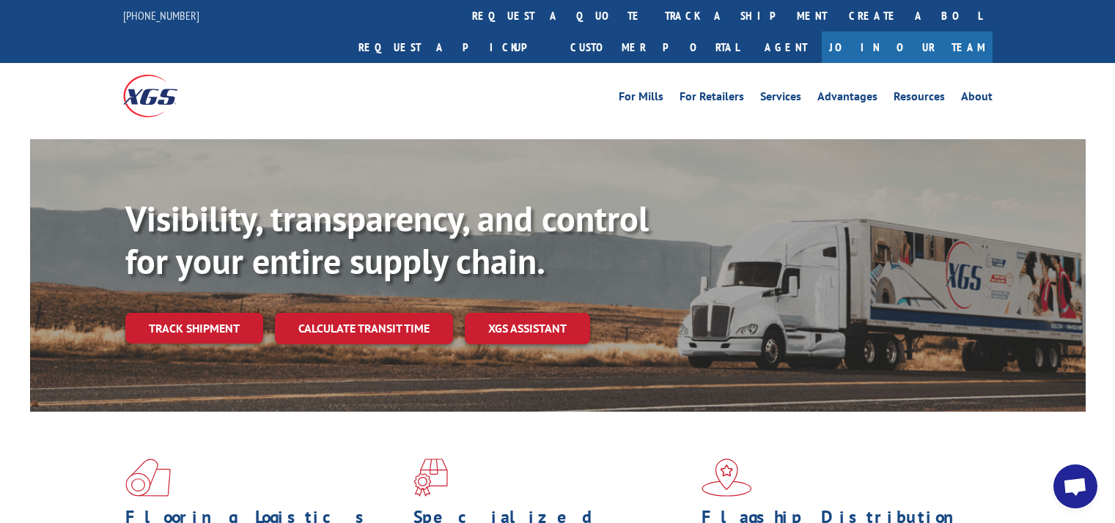 Image resolution: width=1115 pixels, height=523 pixels. Describe the element at coordinates (726, 478) in the screenshot. I see `img: xgs-icon-flagship-distribution-model-red` at that location.